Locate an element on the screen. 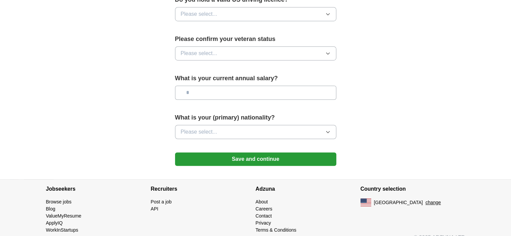 The image size is (511, 236). a: Blog is located at coordinates (51, 209).